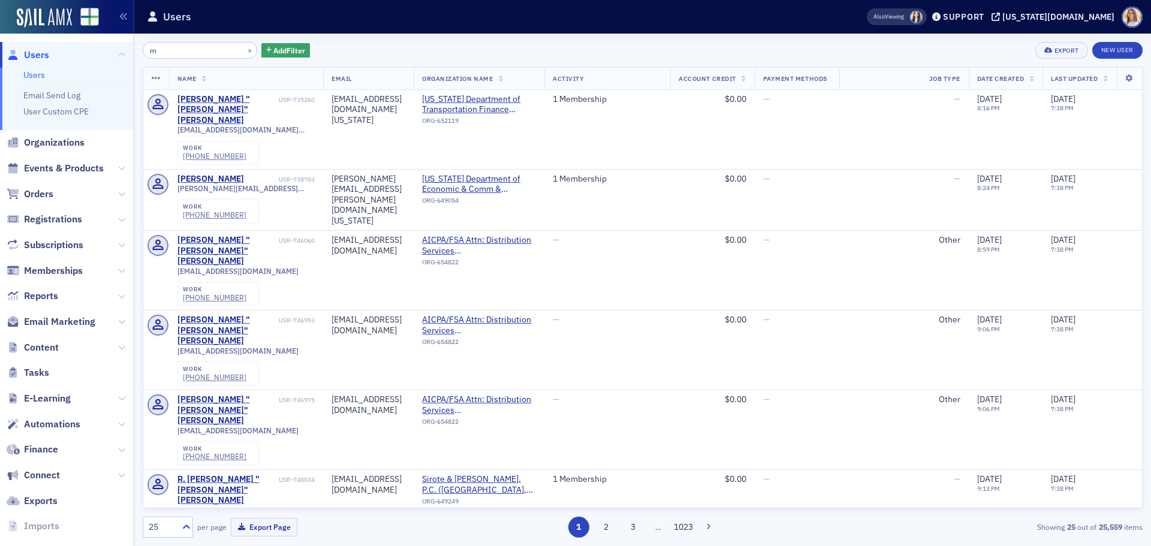  Describe the element at coordinates (41, 526) in the screenshot. I see `span: Imports` at that location.